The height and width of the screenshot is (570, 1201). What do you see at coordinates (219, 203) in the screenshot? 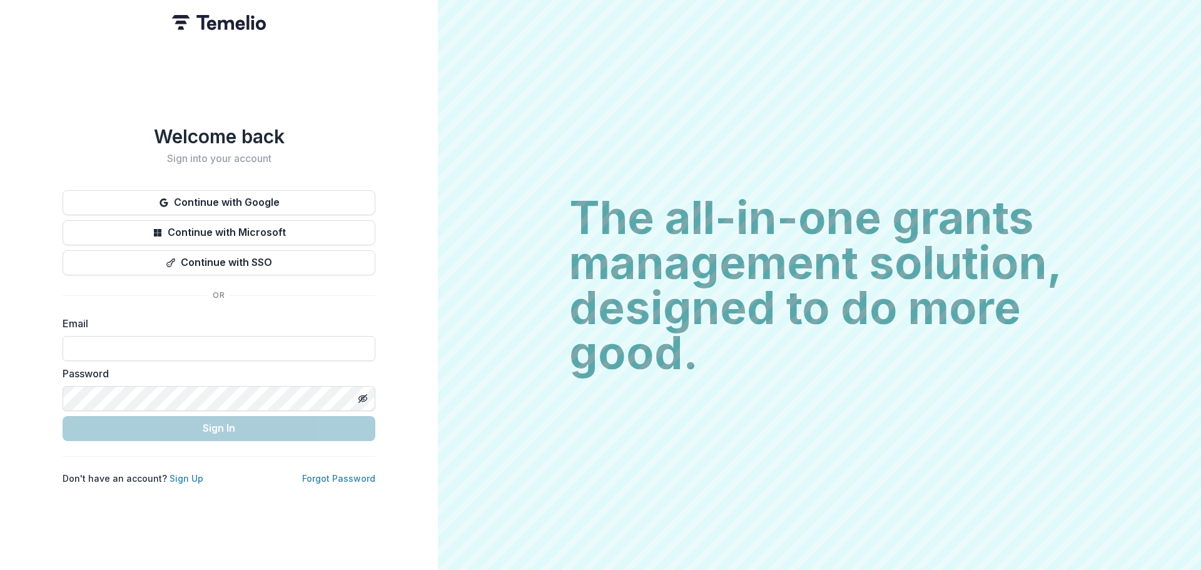
I see `button: Continue with Google` at bounding box center [219, 203].